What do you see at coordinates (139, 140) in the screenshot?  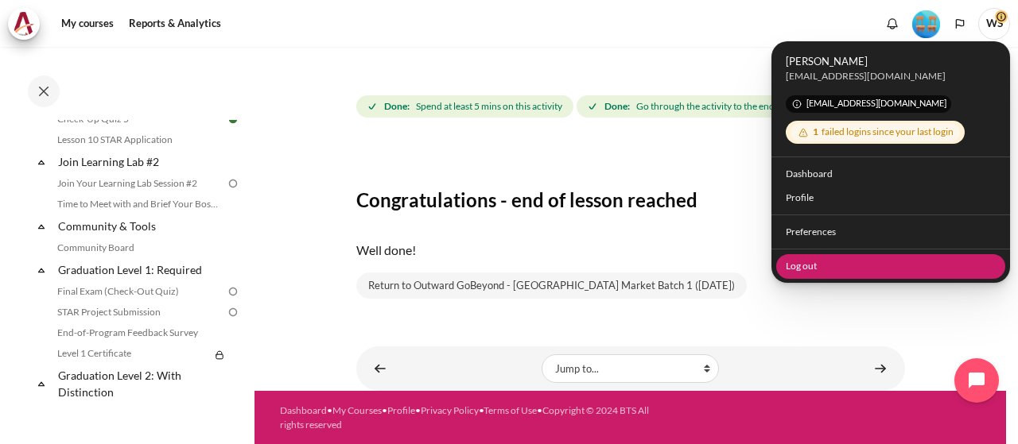 I see `a: Lesson 10 STAR Application` at bounding box center [139, 140].